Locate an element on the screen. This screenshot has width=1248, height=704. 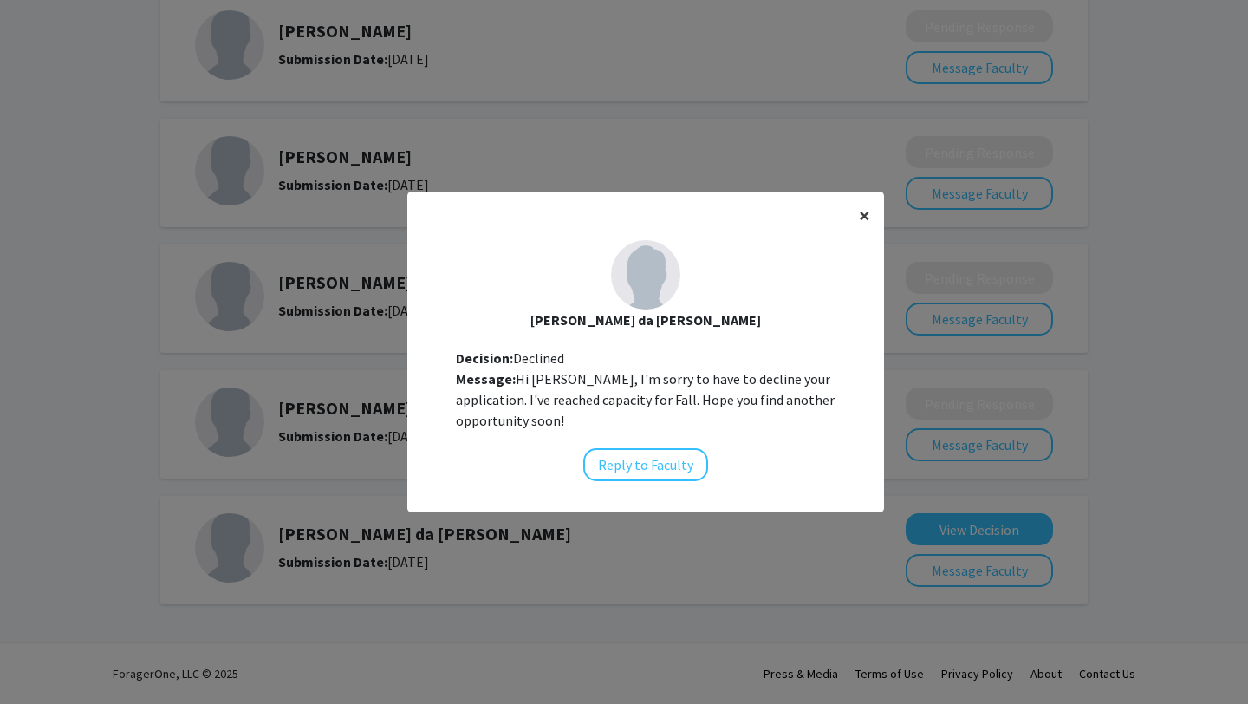
b: Decision: is located at coordinates (484, 358).